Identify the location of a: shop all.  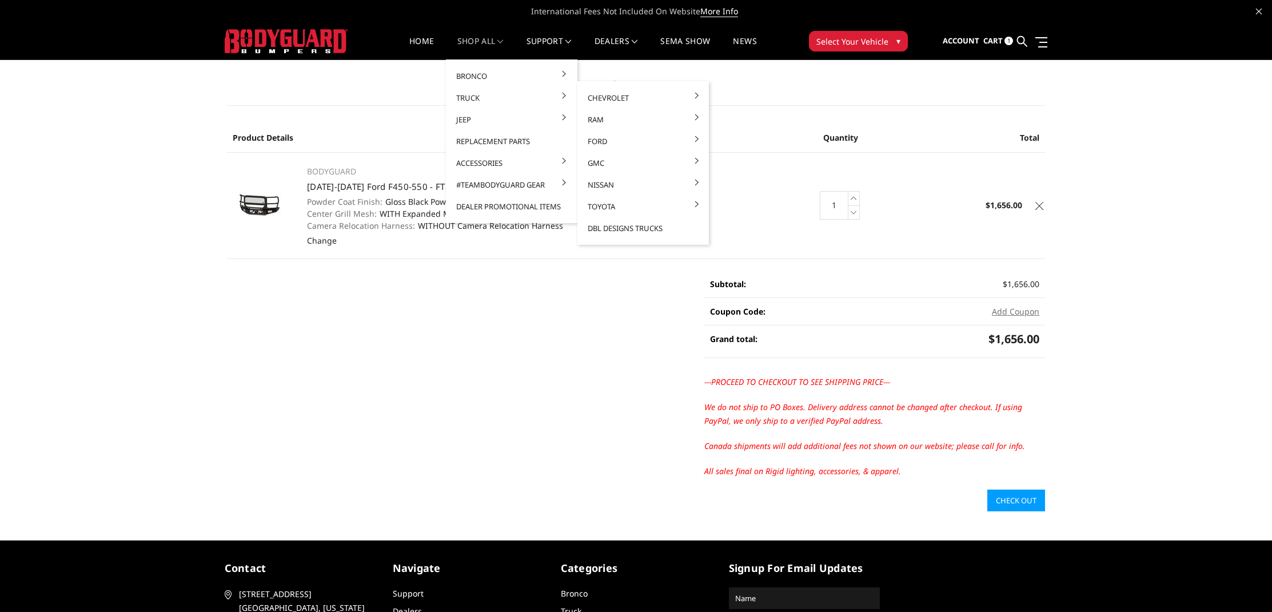
(480, 48).